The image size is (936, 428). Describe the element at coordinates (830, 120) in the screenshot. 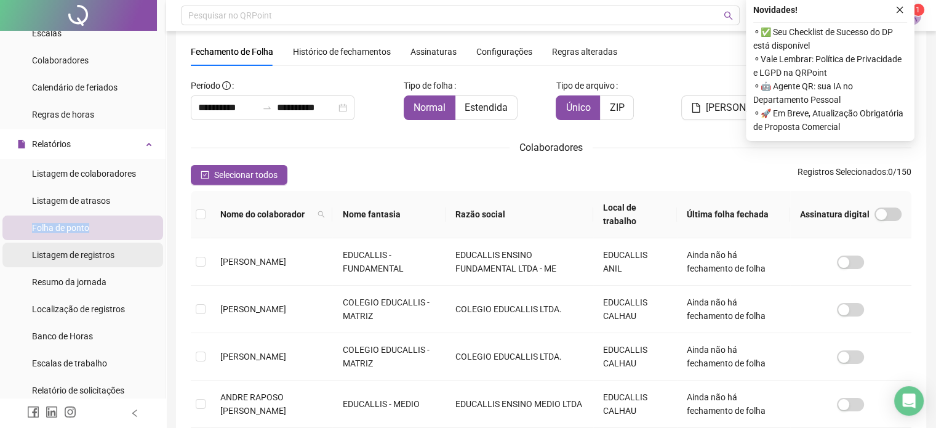

I see `span: ⚬ 🚀 Em Breve, Atualização Obrigatória de Proposta Comercial` at that location.